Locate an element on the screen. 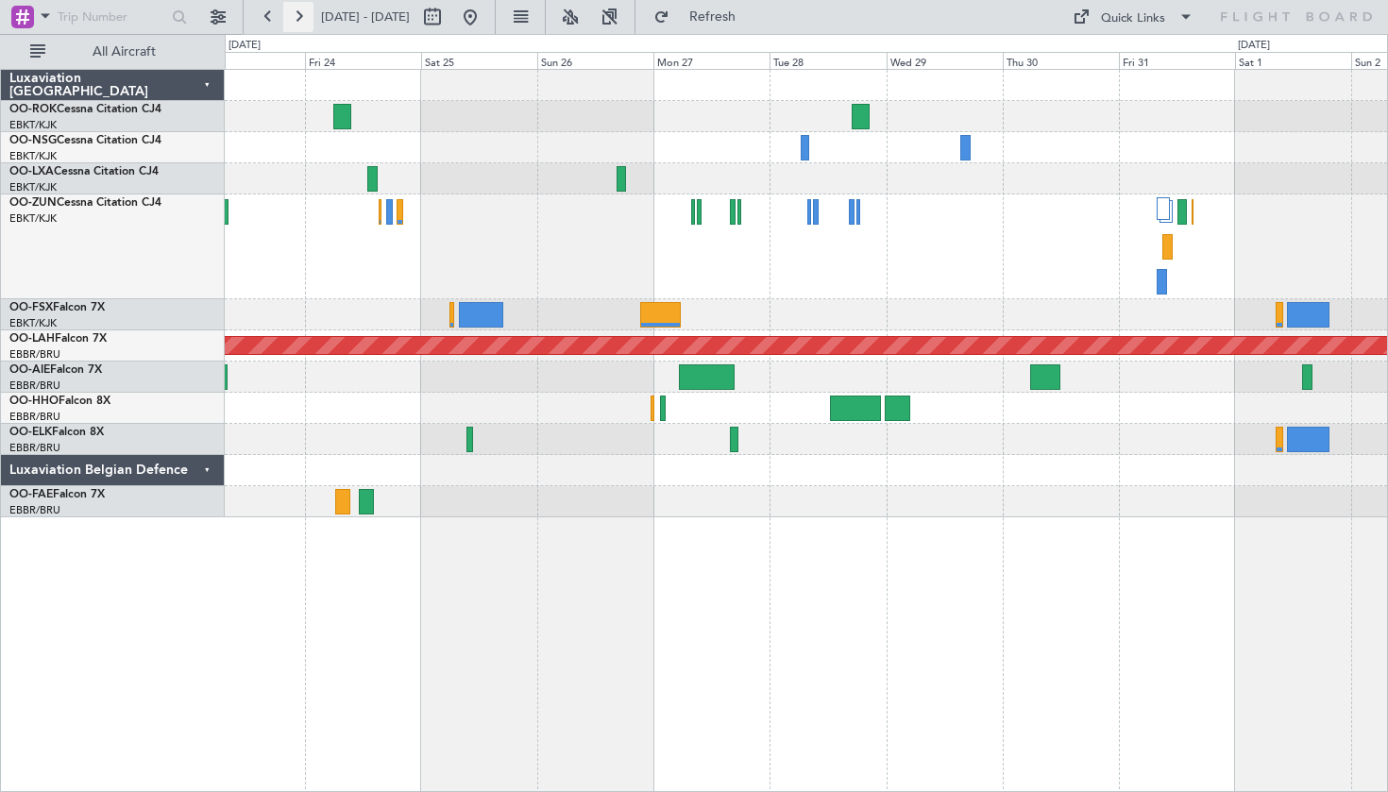 This screenshot has width=1388, height=792. a: OO-ZUNCessna Citation CJ4 is located at coordinates (85, 203).